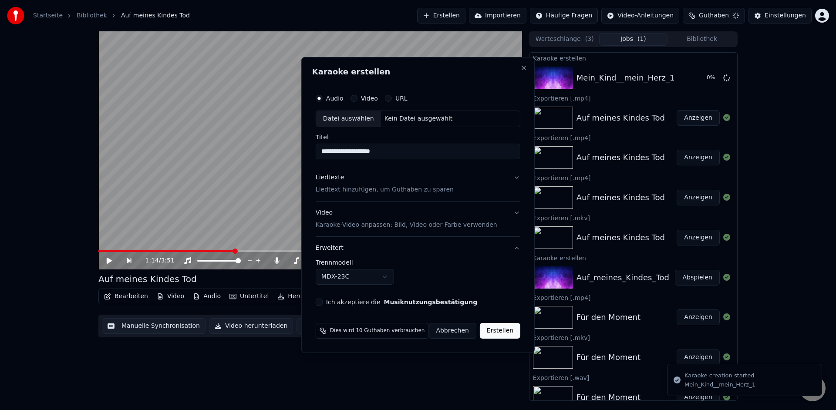  I want to click on button: LiedtexteLiedtext hinzufügen, um Guthaben zu sparen, so click(418, 184).